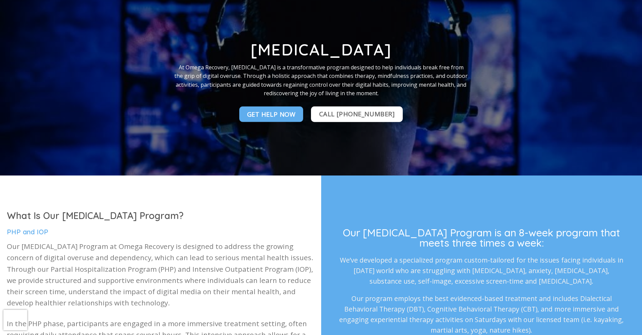  I want to click on span: PHP and IOP, so click(28, 232).